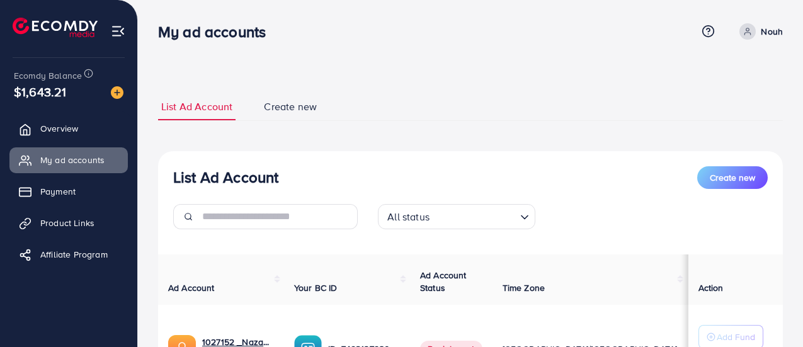  What do you see at coordinates (196, 106) in the screenshot?
I see `span: List Ad Account` at bounding box center [196, 106].